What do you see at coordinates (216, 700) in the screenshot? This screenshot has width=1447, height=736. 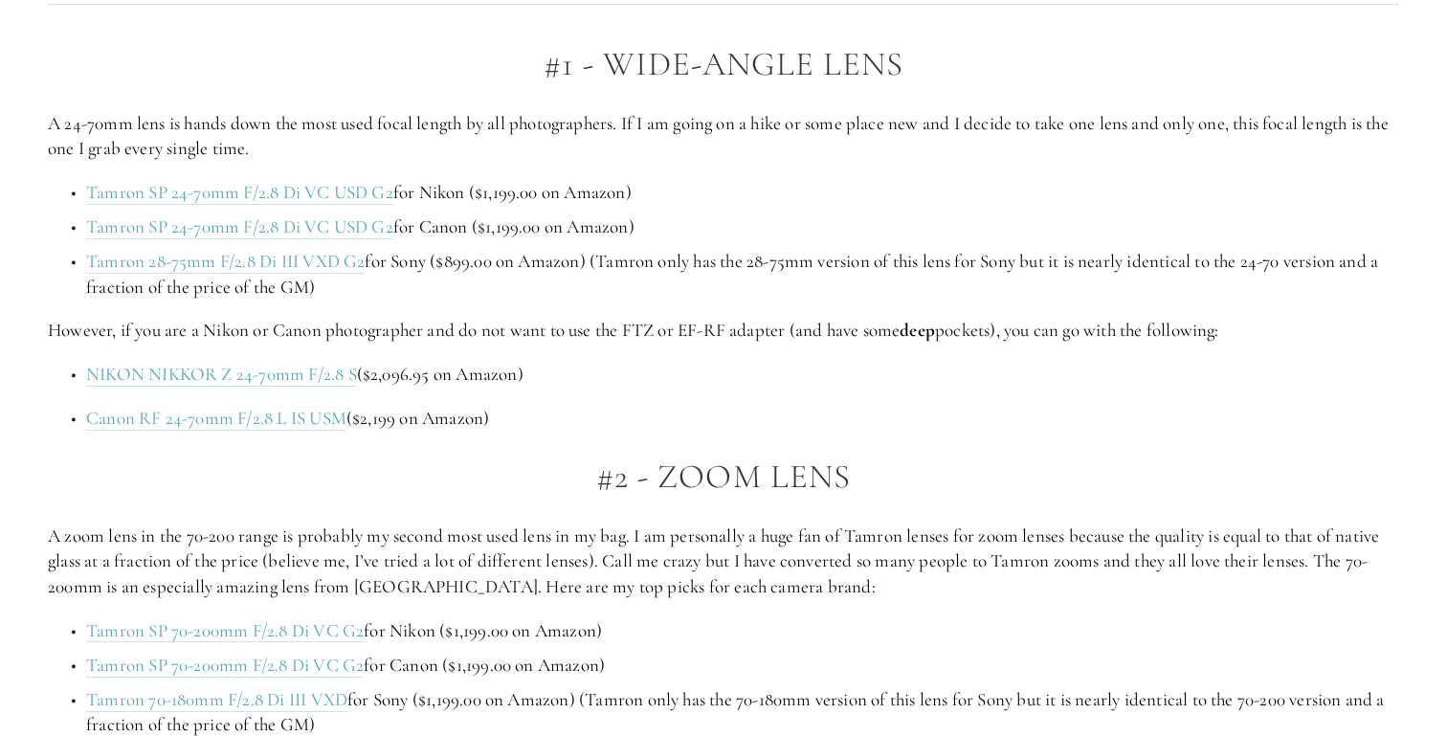 I see `a: Tamron 70-180mm F/2.8 Di III VXD` at bounding box center [216, 700].